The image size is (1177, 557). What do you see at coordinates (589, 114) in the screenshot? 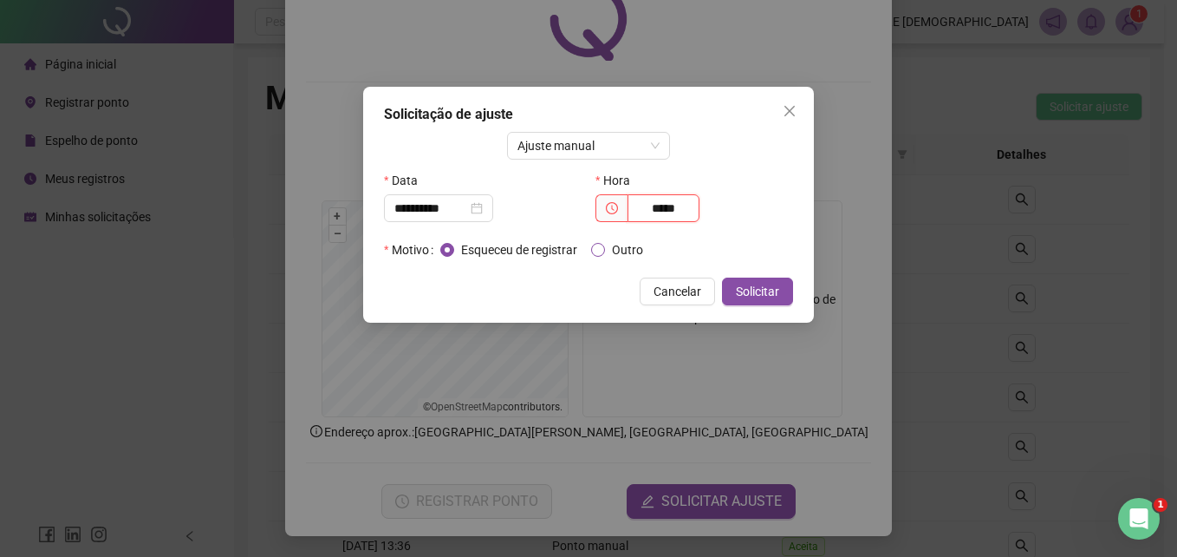
I see `div: Solicitação de ajuste` at bounding box center [589, 114].